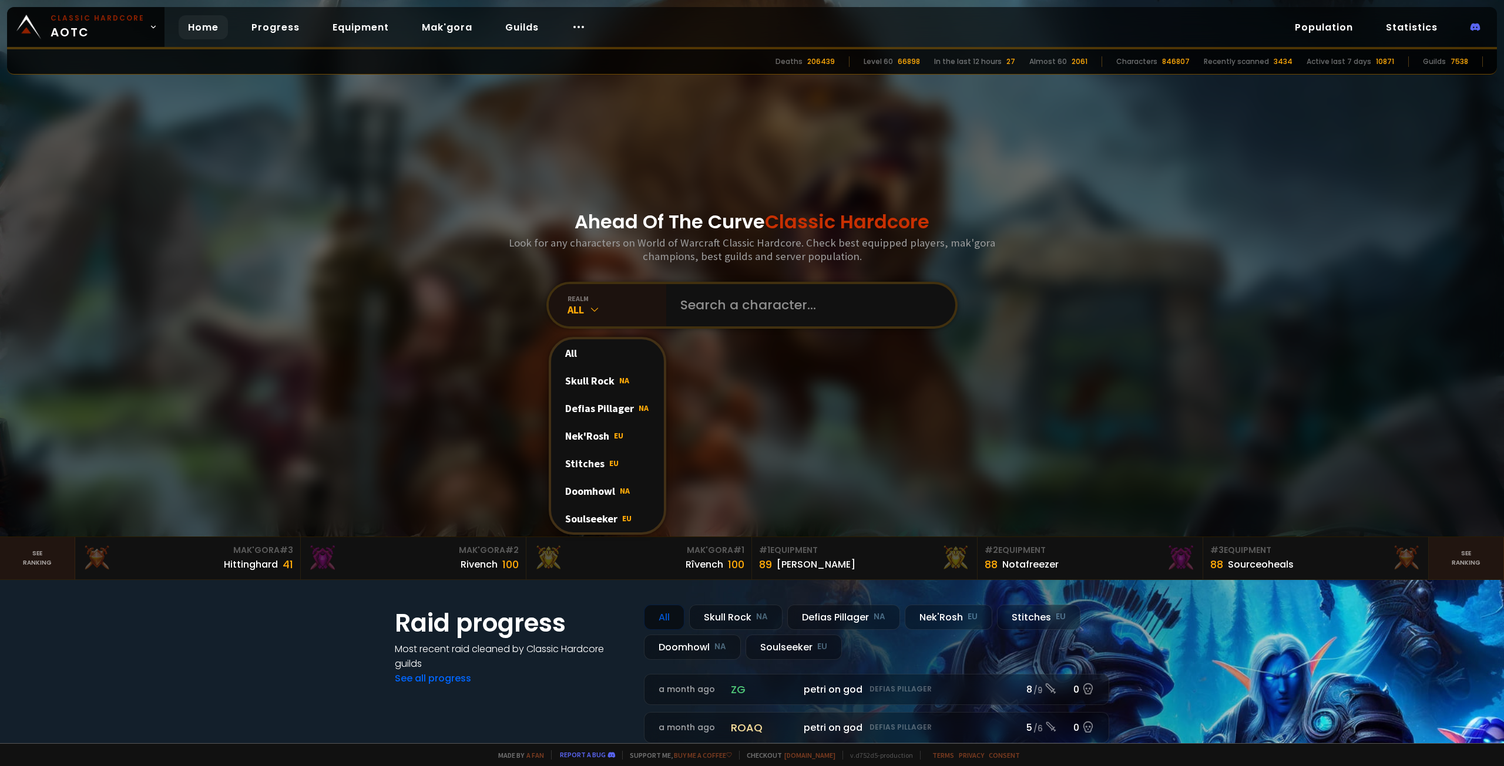  I want to click on div: 3434, so click(1283, 62).